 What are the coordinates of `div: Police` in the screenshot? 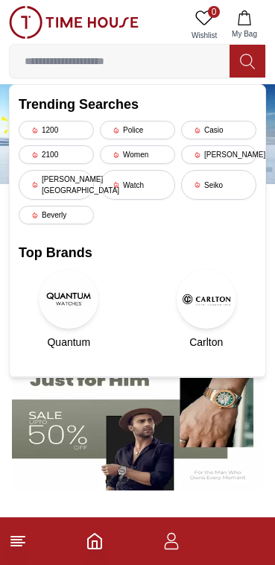 It's located at (137, 130).